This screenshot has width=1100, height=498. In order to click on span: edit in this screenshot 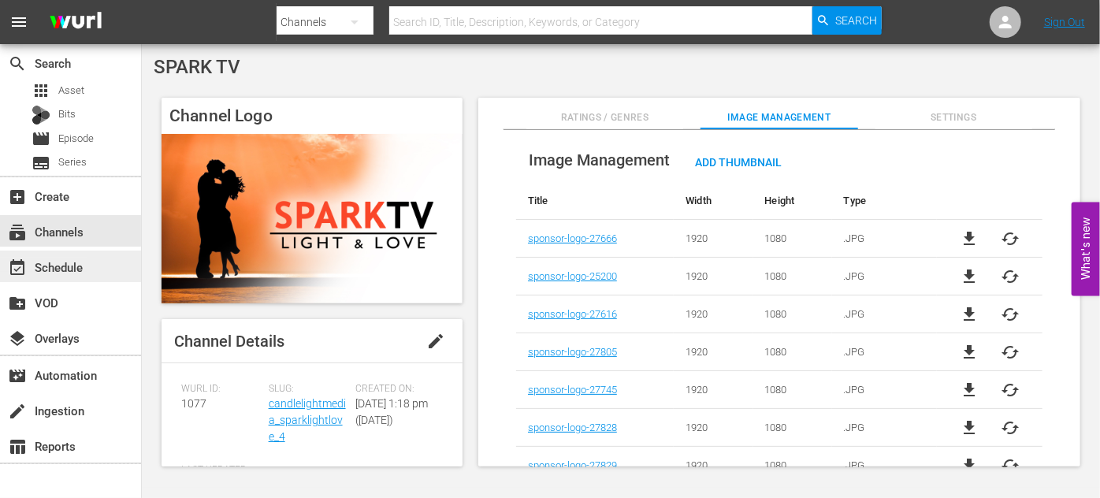, I will do `click(436, 341)`.